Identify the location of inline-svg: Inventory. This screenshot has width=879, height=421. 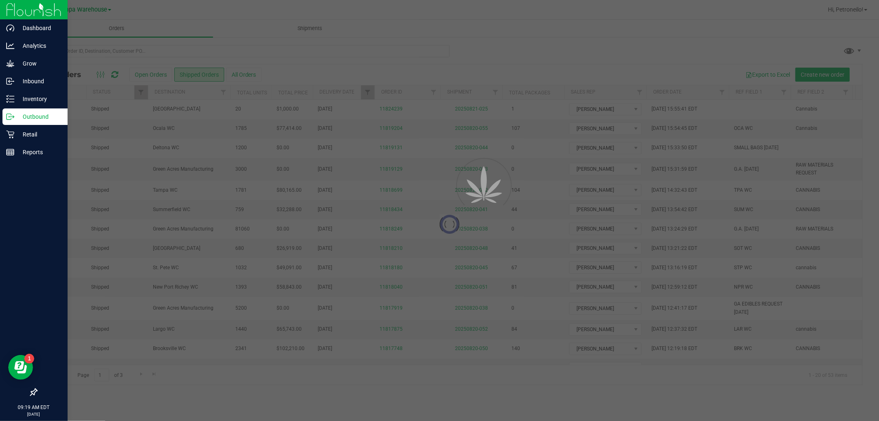
(10, 99).